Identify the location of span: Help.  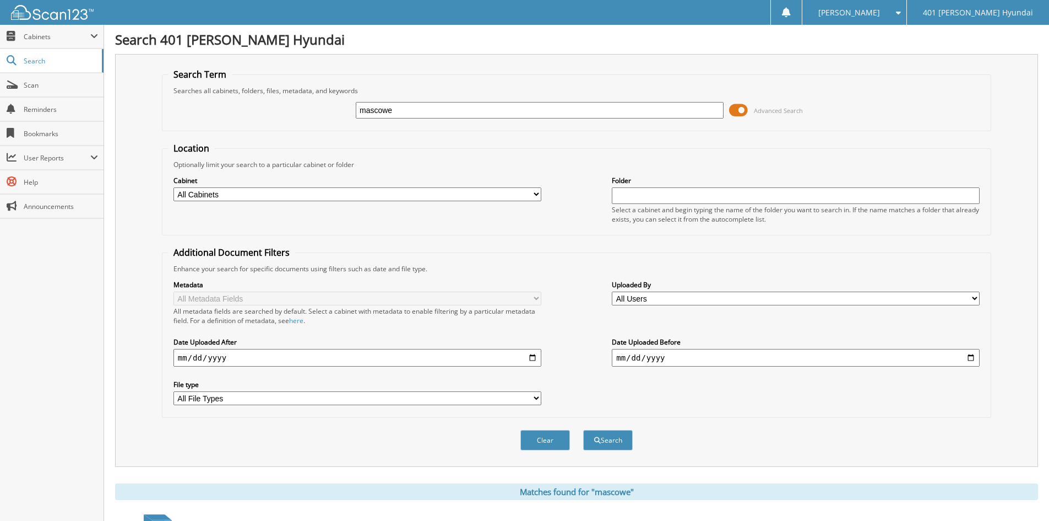
(61, 182).